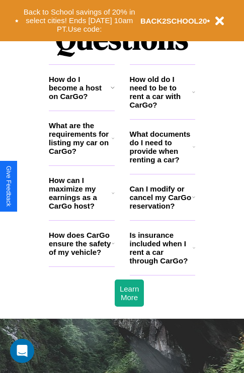  Describe the element at coordinates (129, 293) in the screenshot. I see `button: Learn More` at that location.